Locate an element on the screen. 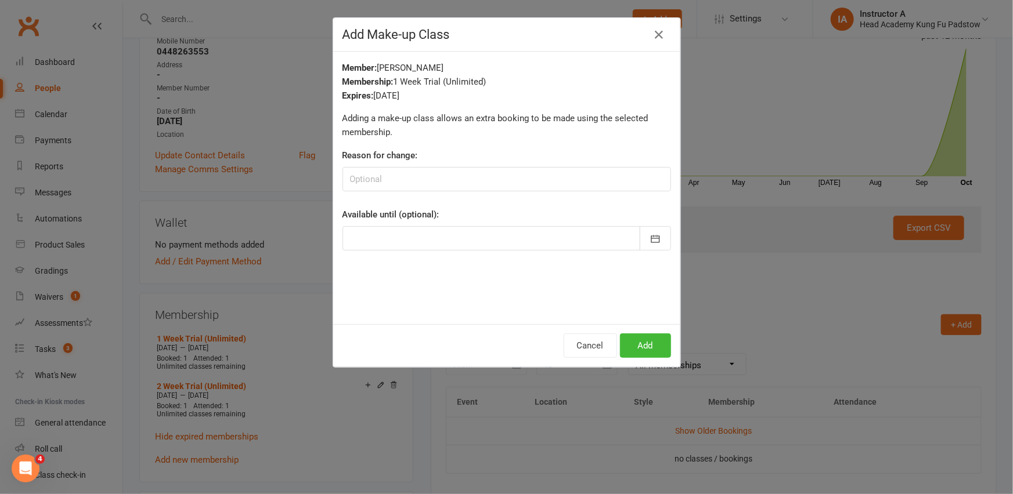  p: Adding a make-up class allows an extra booking to be made using the selected membership. is located at coordinates (507, 125).